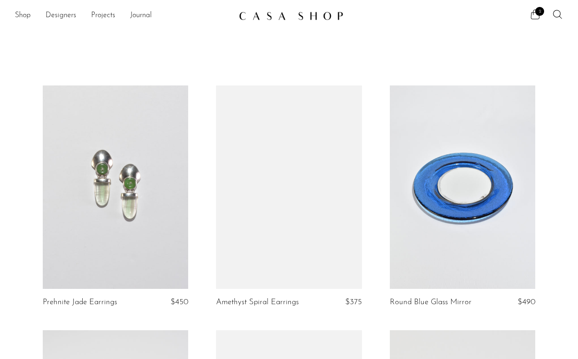 The width and height of the screenshot is (578, 359). What do you see at coordinates (61, 16) in the screenshot?
I see `a: Designers` at bounding box center [61, 16].